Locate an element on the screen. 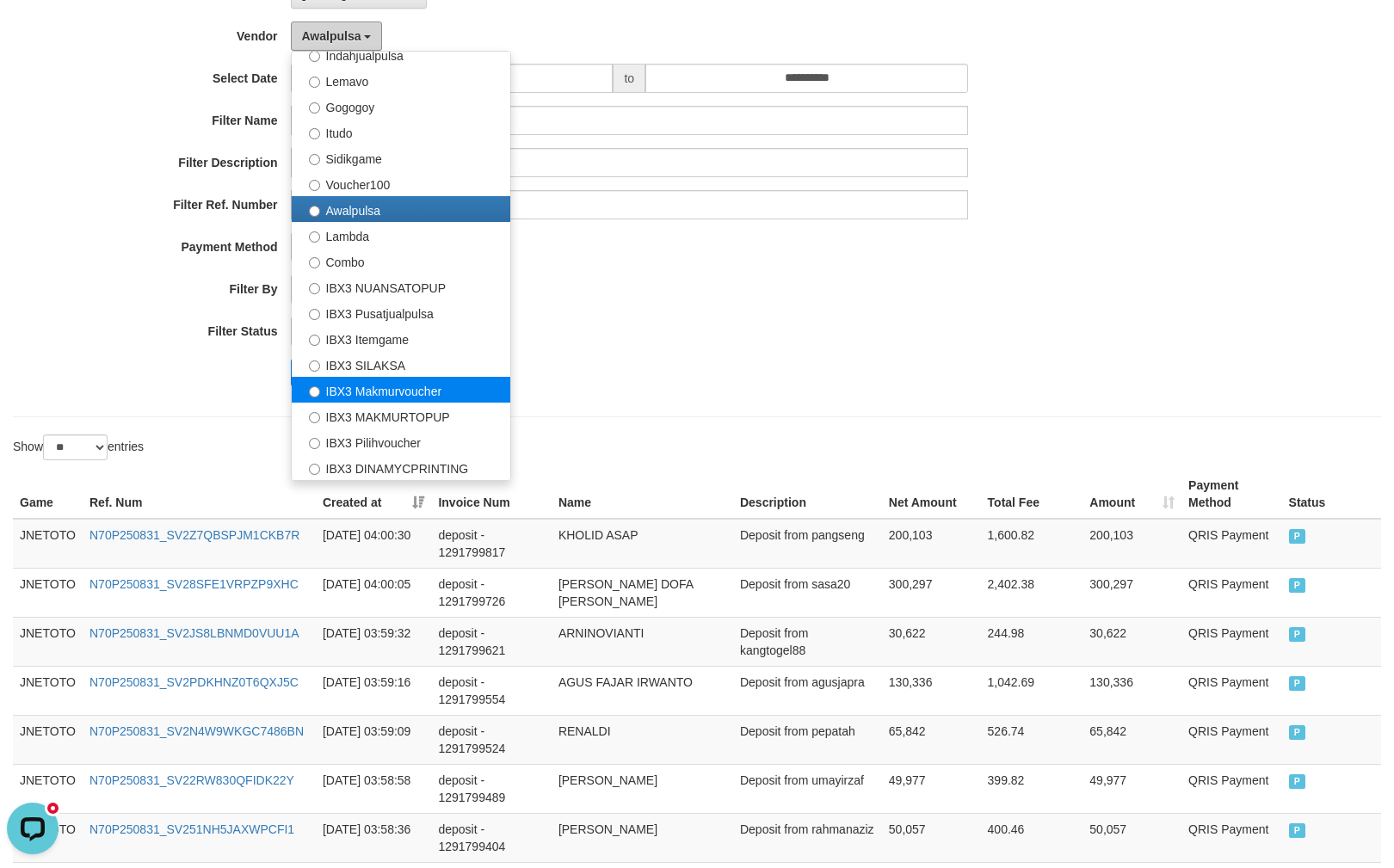 This screenshot has width=1394, height=868. input: IBX3 SILAKSA is located at coordinates (314, 366).